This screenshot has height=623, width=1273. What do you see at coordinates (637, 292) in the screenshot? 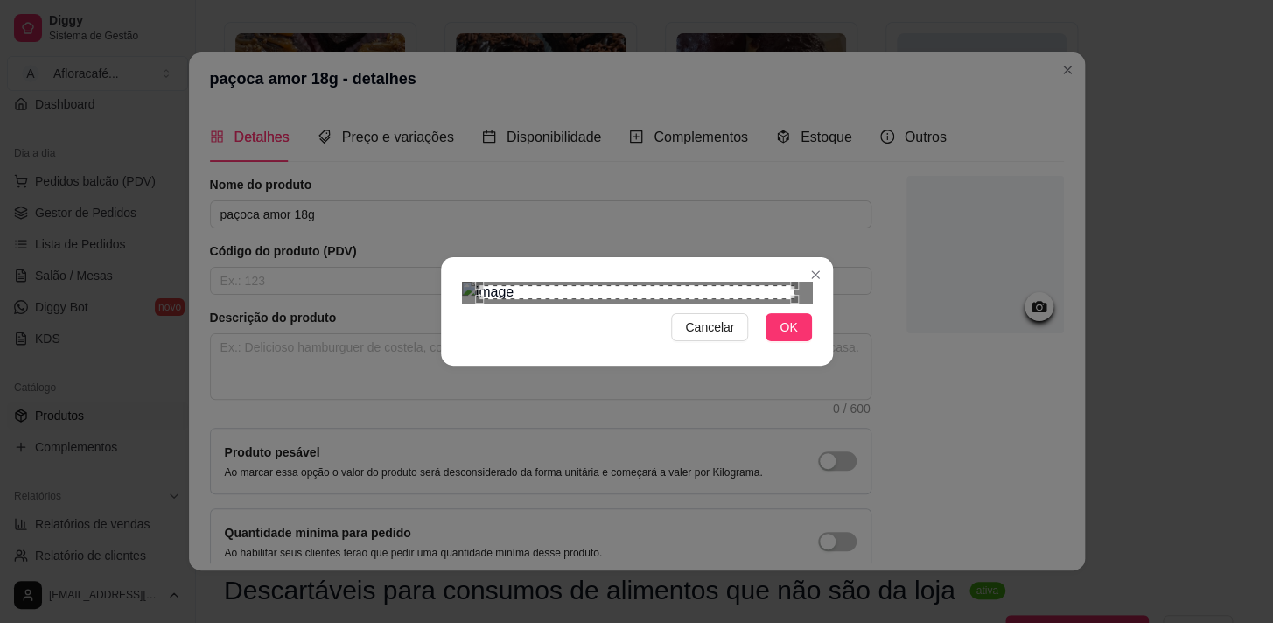
I see `div: Use the arrow keys to move the crop selection area` at bounding box center [637, 292].